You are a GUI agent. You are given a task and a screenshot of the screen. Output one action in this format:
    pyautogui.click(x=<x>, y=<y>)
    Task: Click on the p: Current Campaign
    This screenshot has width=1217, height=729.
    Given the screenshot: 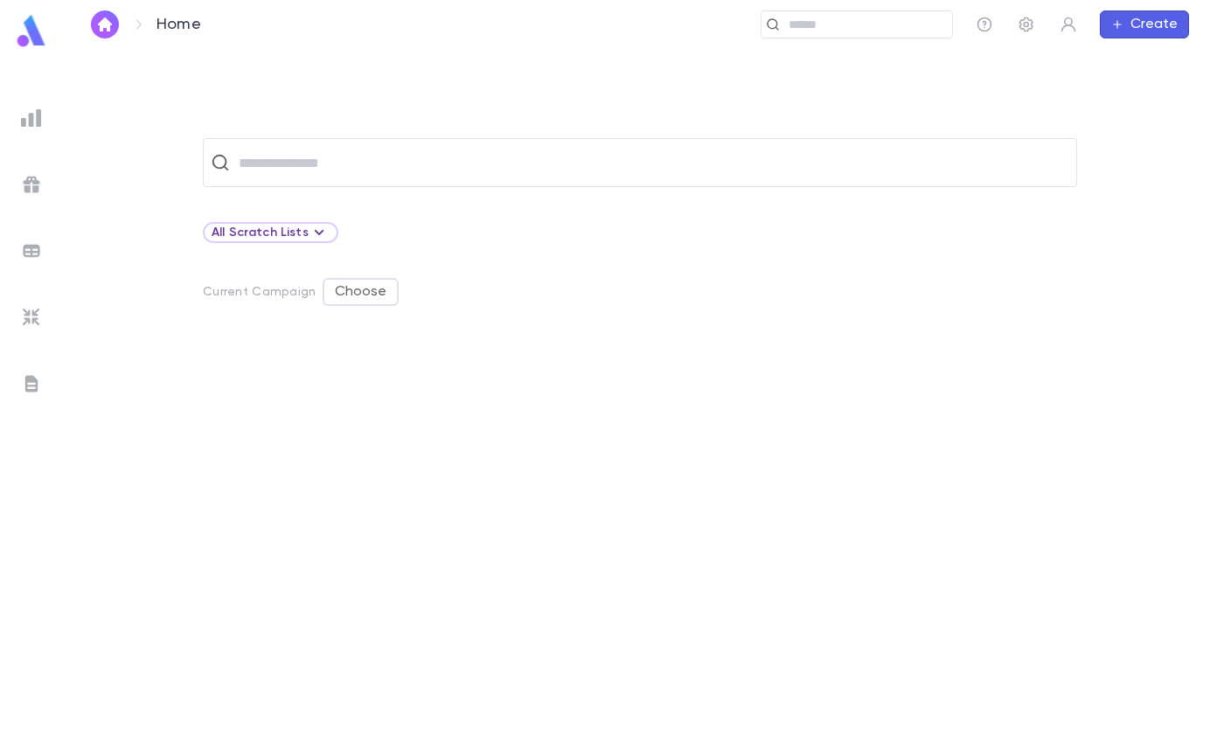 What is the action you would take?
    pyautogui.click(x=259, y=292)
    